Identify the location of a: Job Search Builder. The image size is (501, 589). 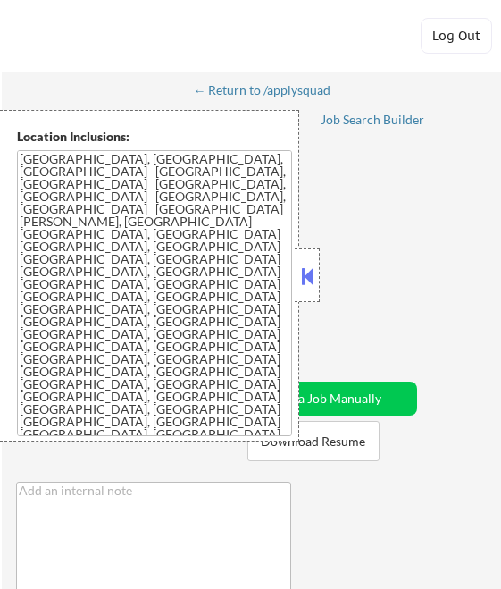
(373, 122).